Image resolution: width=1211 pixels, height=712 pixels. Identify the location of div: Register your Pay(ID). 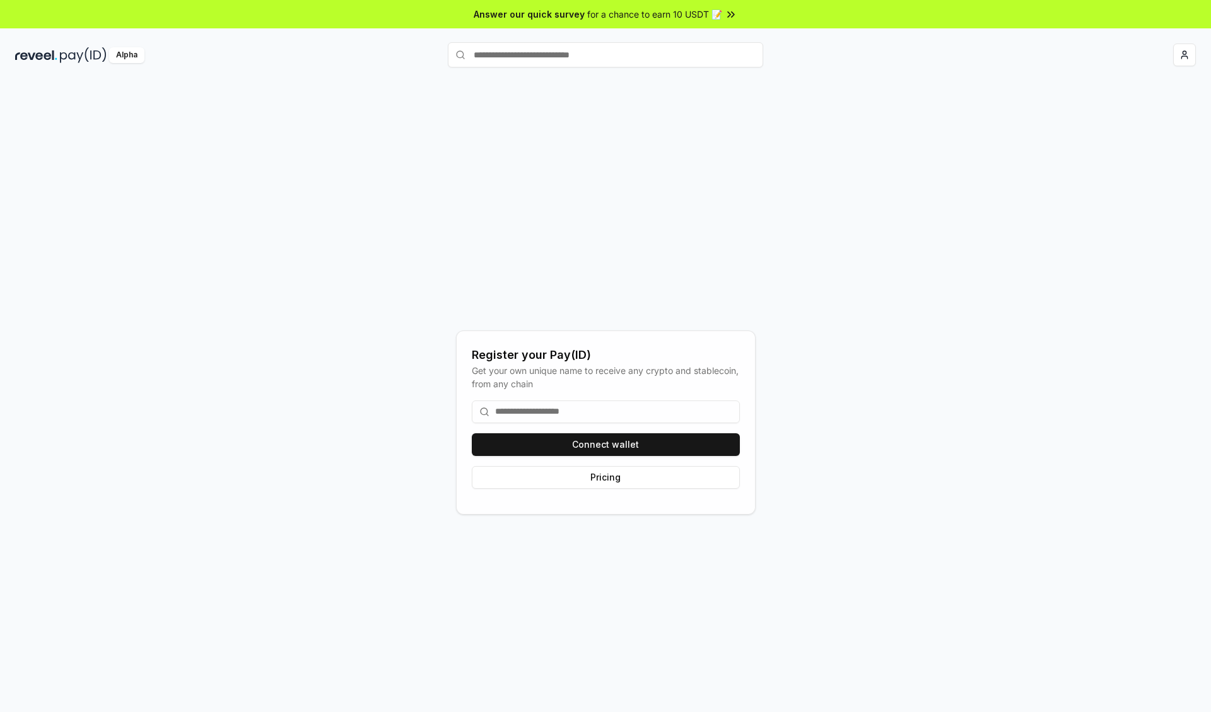
(606, 355).